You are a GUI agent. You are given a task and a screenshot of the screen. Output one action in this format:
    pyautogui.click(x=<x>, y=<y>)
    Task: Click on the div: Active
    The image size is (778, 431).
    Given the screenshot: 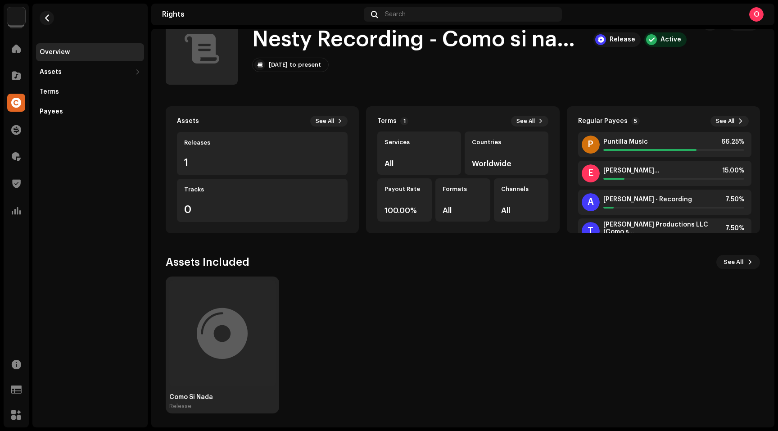 What is the action you would take?
    pyautogui.click(x=670, y=40)
    